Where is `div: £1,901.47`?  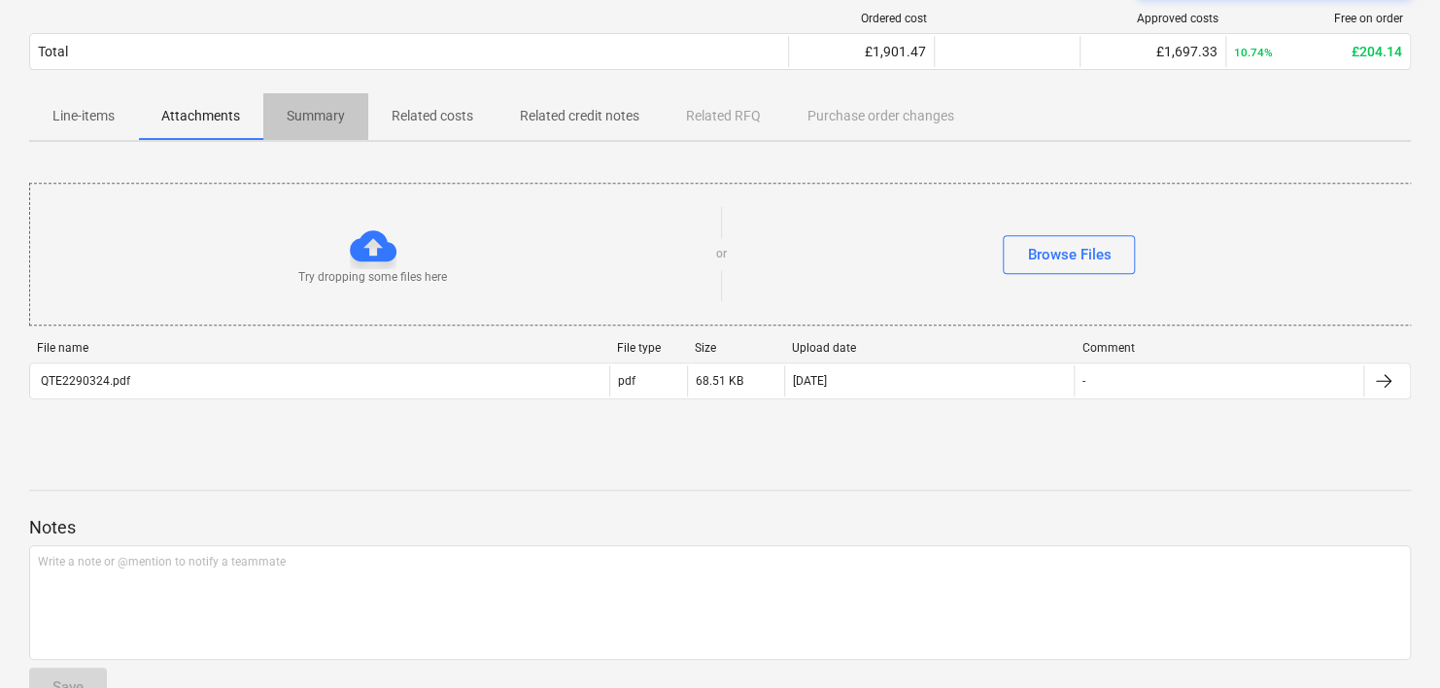
div: £1,901.47 is located at coordinates (861, 51).